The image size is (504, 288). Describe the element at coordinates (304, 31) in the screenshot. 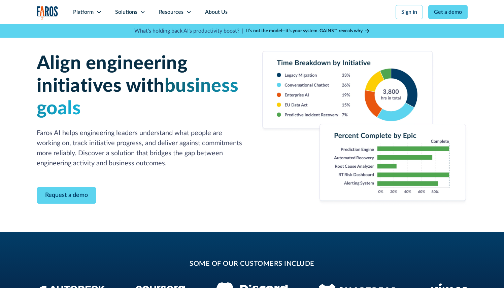

I see `strong: It’s not the model—it’s your system. GAINS™ reveals why` at that location.